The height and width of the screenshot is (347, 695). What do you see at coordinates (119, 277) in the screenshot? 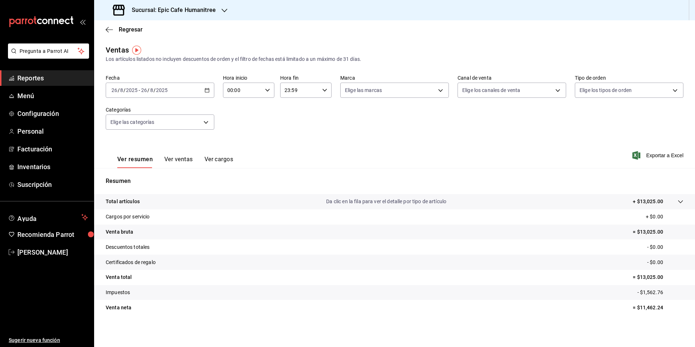
I see `p: Venta total` at bounding box center [119, 277].